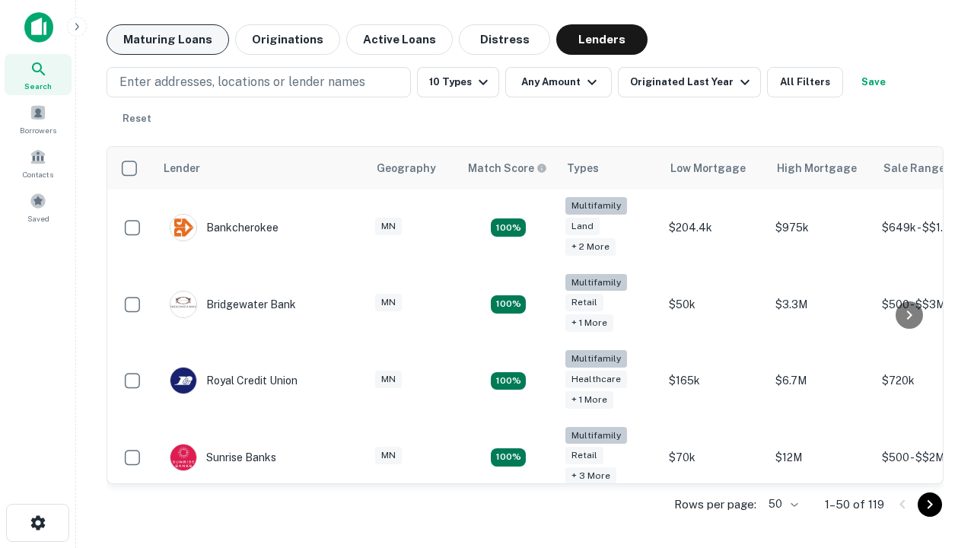 The width and height of the screenshot is (974, 548). What do you see at coordinates (261, 168) in the screenshot?
I see `th: Lender` at bounding box center [261, 168].